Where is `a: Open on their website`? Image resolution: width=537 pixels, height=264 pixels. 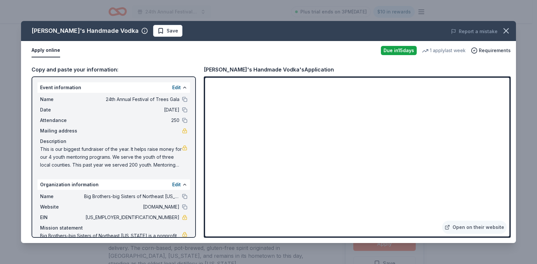
a: Open on their website is located at coordinates (474, 228).